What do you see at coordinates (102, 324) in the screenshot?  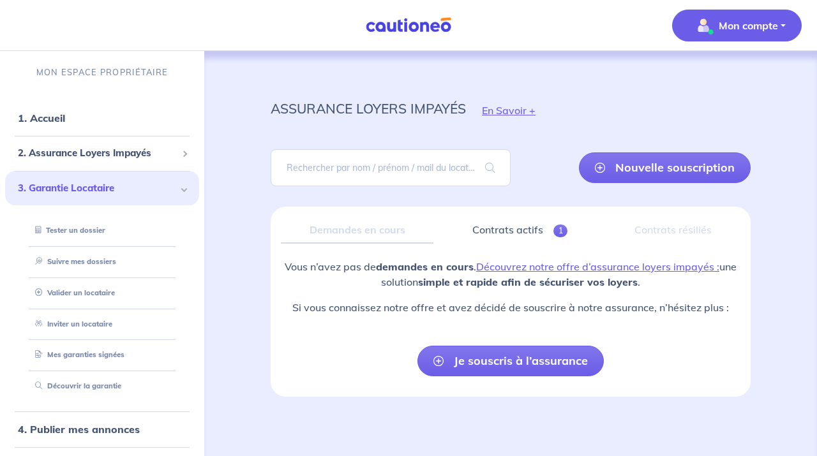 I see `div: Inviter un locataire` at bounding box center [102, 324].